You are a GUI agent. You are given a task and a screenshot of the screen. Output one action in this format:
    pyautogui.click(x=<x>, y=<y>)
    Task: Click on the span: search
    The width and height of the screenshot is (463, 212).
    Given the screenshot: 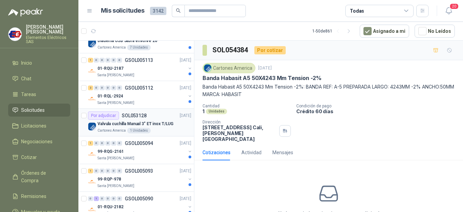 What is the action you would take?
    pyautogui.click(x=178, y=11)
    